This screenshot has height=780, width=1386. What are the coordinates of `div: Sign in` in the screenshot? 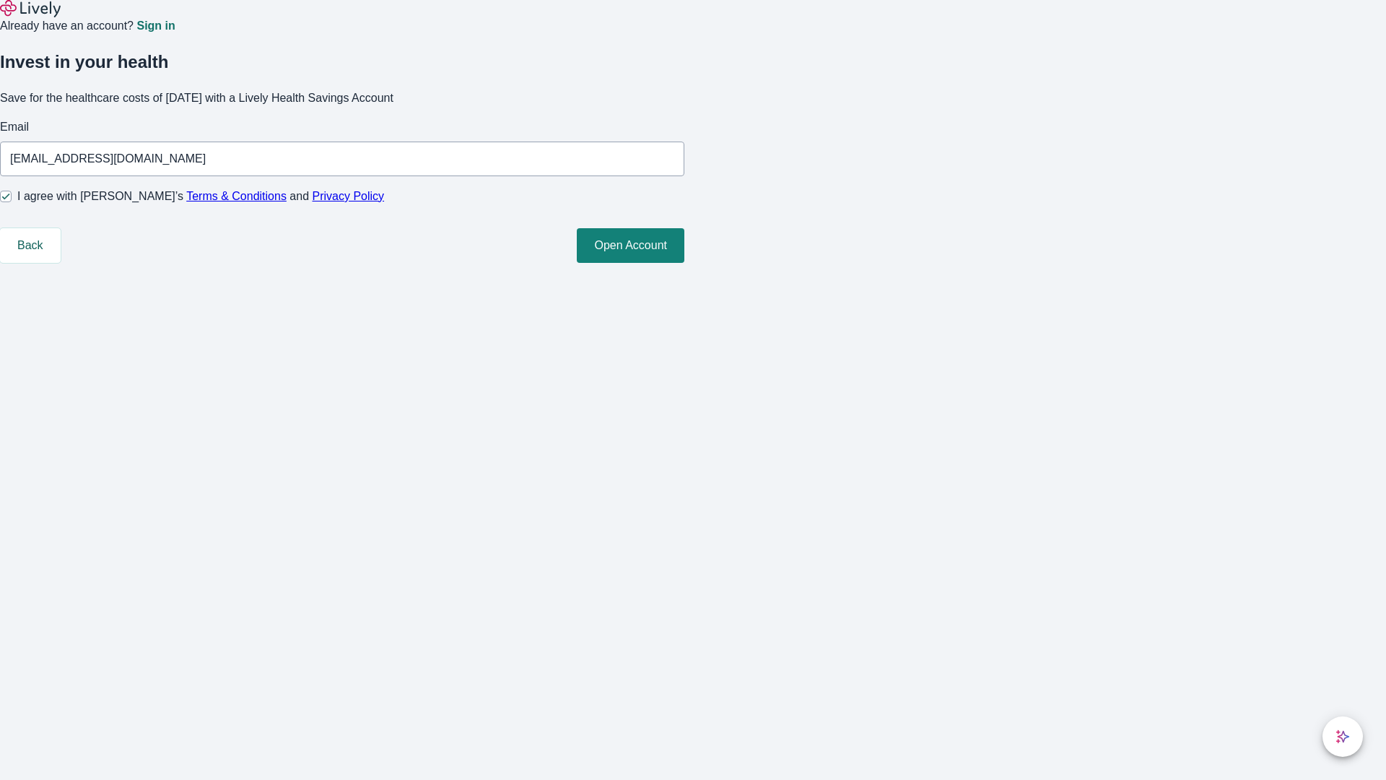 It's located at (155, 26).